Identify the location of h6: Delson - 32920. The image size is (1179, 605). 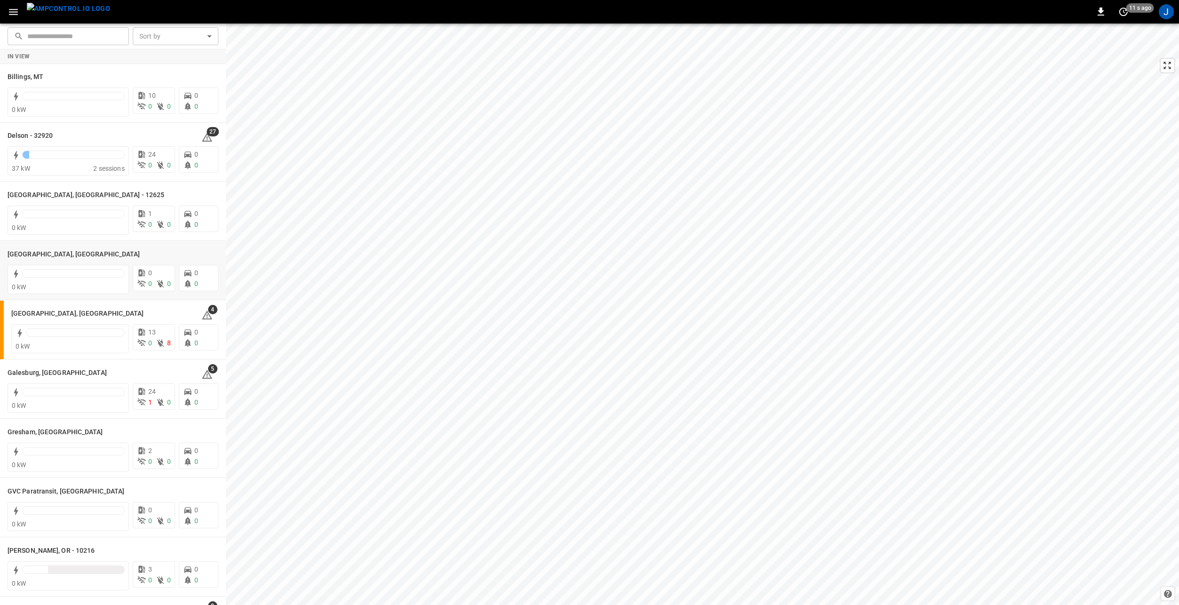
(30, 136).